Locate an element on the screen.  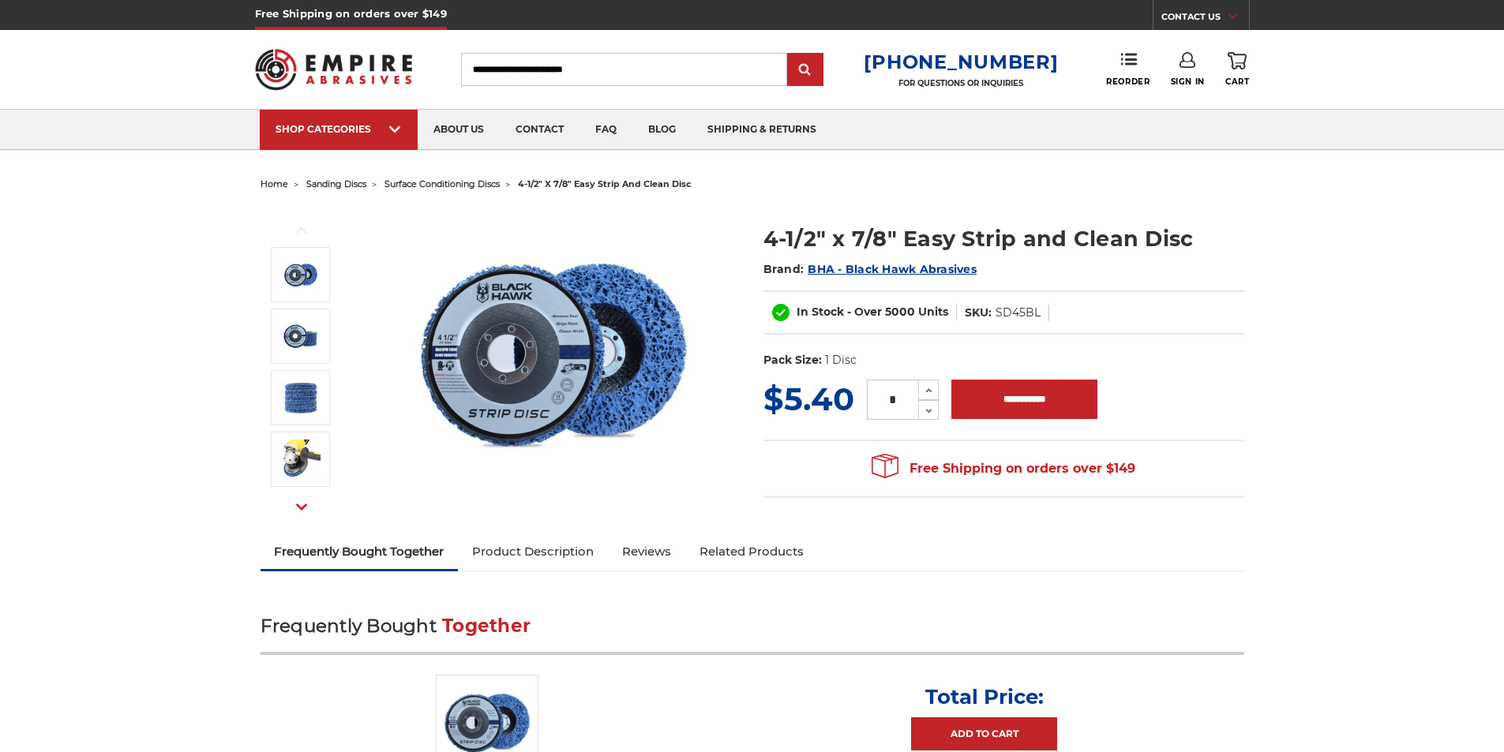
span: surface conditioning discs is located at coordinates (442, 184).